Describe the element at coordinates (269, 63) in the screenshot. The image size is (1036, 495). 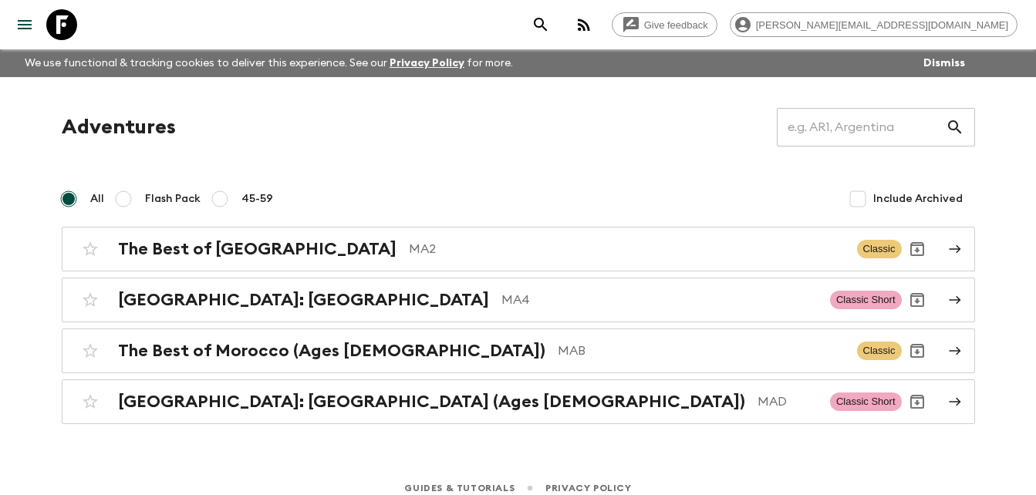
I see `p: We use functional & tracking cookies to deliver this experience. See our for more.` at that location.